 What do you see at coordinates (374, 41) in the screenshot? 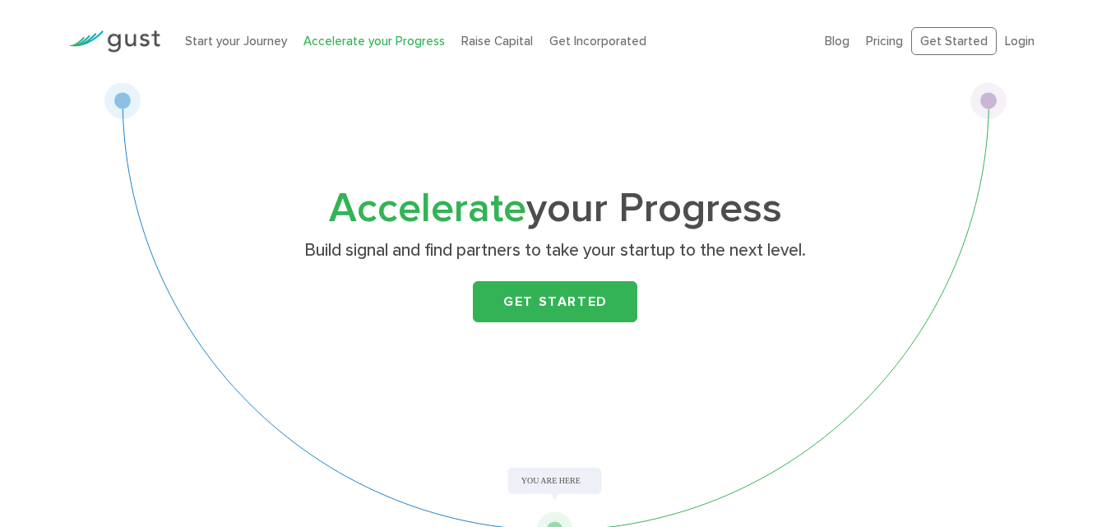
I see `a: Accelerate your Progress` at bounding box center [374, 41].